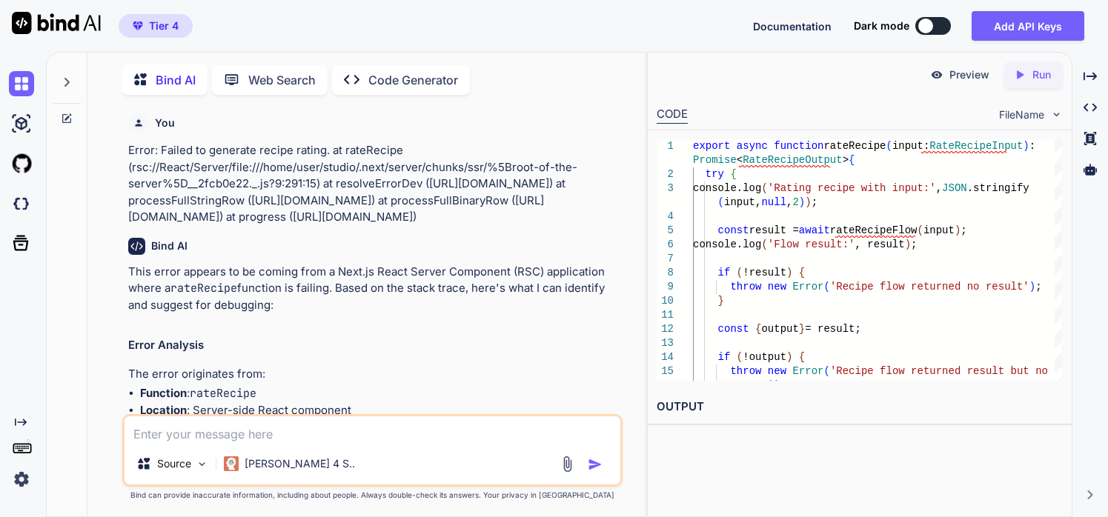 The width and height of the screenshot is (1108, 517). What do you see at coordinates (881, 26) in the screenshot?
I see `span: Dark mode` at bounding box center [881, 26].